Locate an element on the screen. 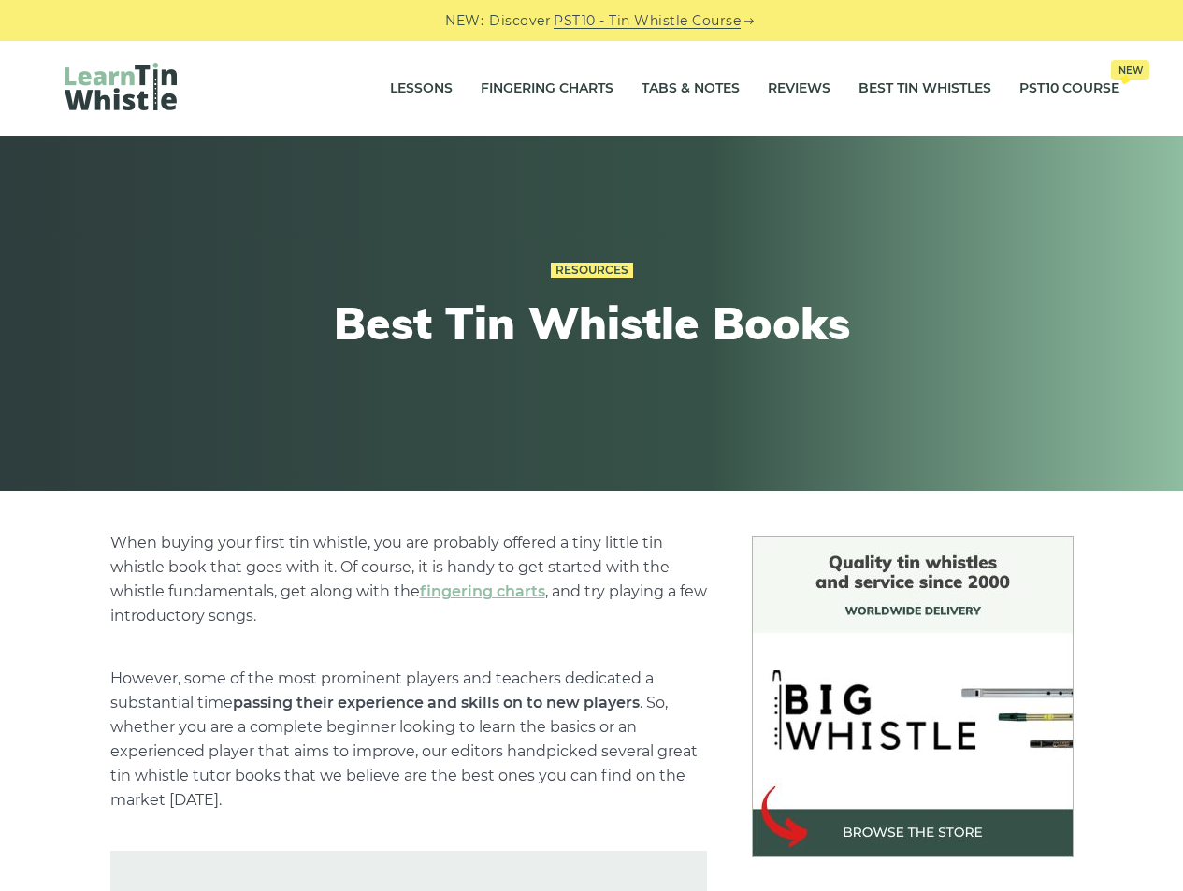 This screenshot has height=891, width=1183. a: Resources is located at coordinates (592, 270).